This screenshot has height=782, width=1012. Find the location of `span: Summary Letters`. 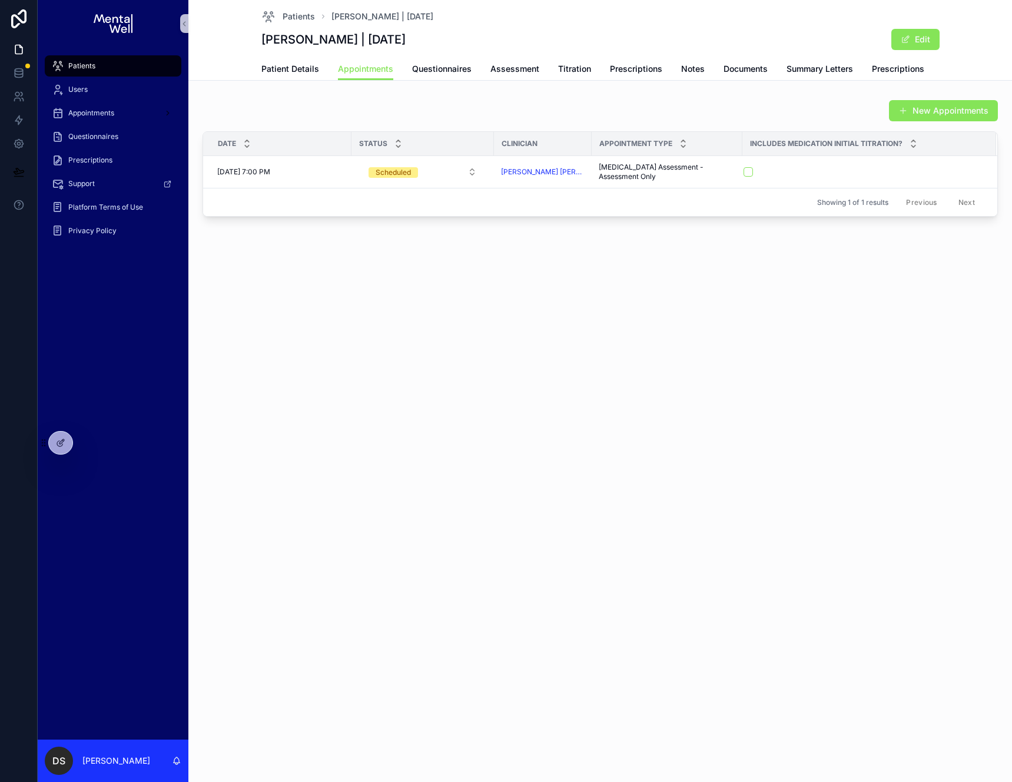

span: Summary Letters is located at coordinates (820, 69).